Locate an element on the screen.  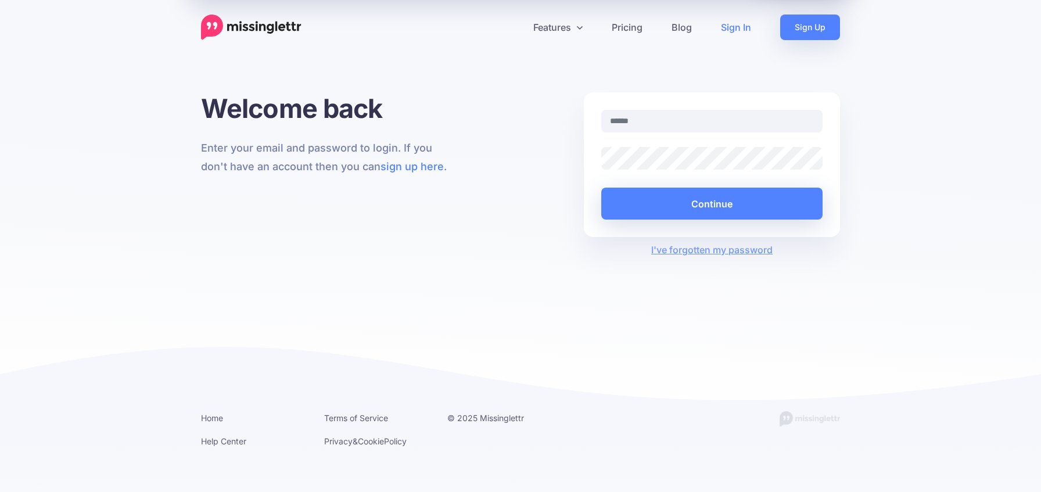
h1: Welcome back is located at coordinates (329, 108).